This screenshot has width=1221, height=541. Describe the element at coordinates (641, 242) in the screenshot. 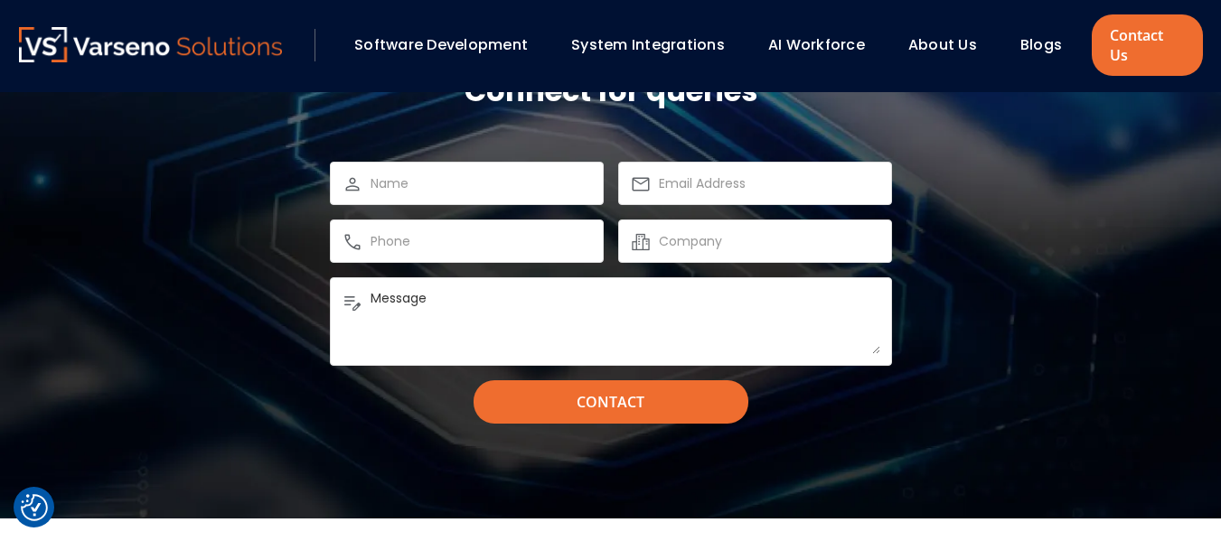

I see `img: company-icon.png` at that location.